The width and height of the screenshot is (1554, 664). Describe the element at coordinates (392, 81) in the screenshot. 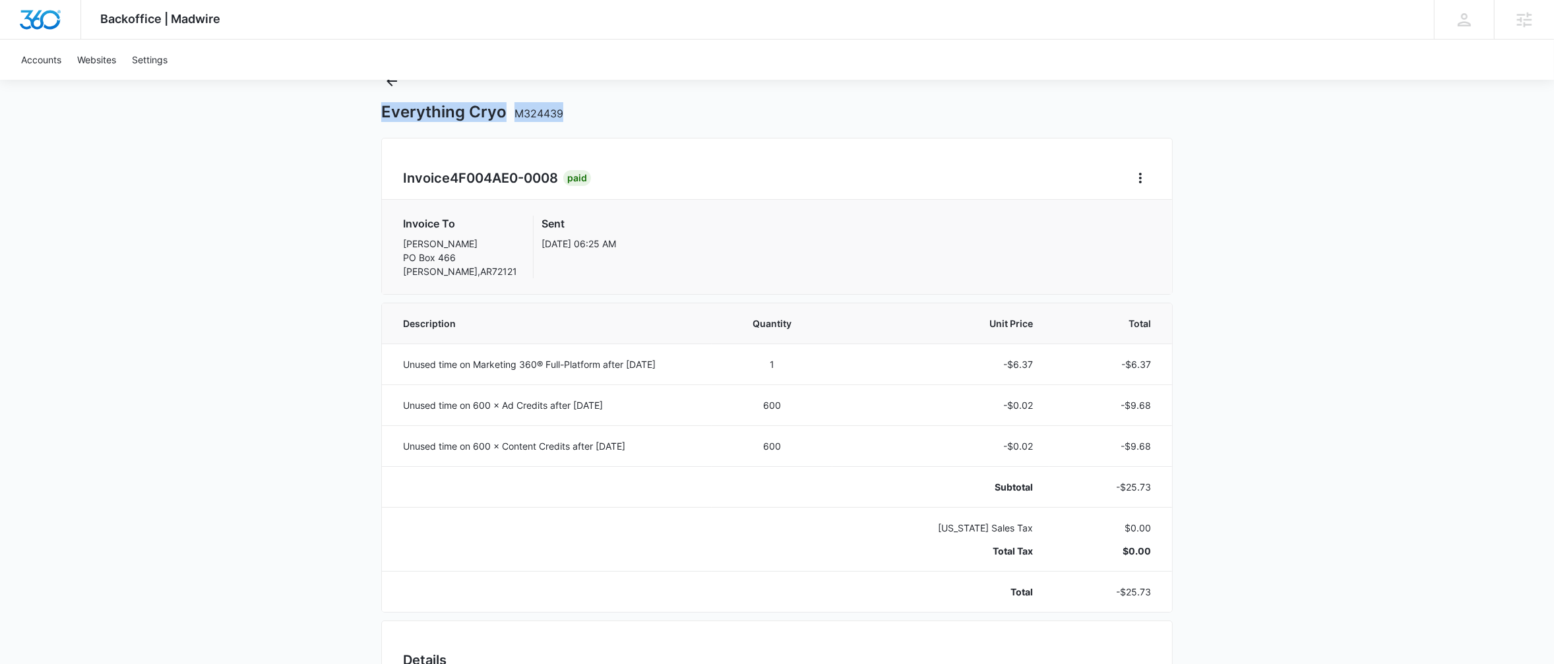

I see `button: Back` at that location.